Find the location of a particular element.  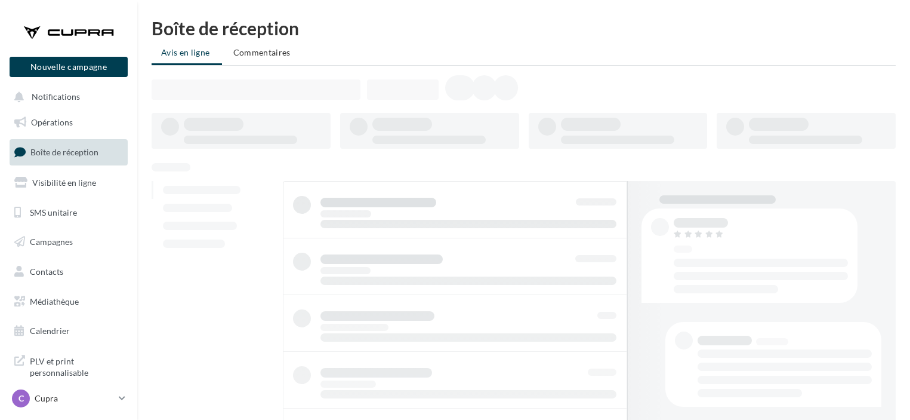

span: SMS unitaire is located at coordinates (53, 211).